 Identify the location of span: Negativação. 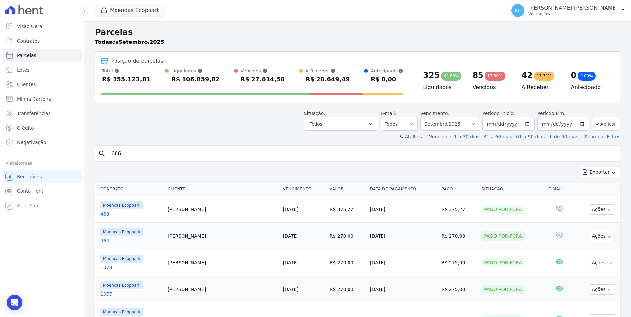
(32, 143).